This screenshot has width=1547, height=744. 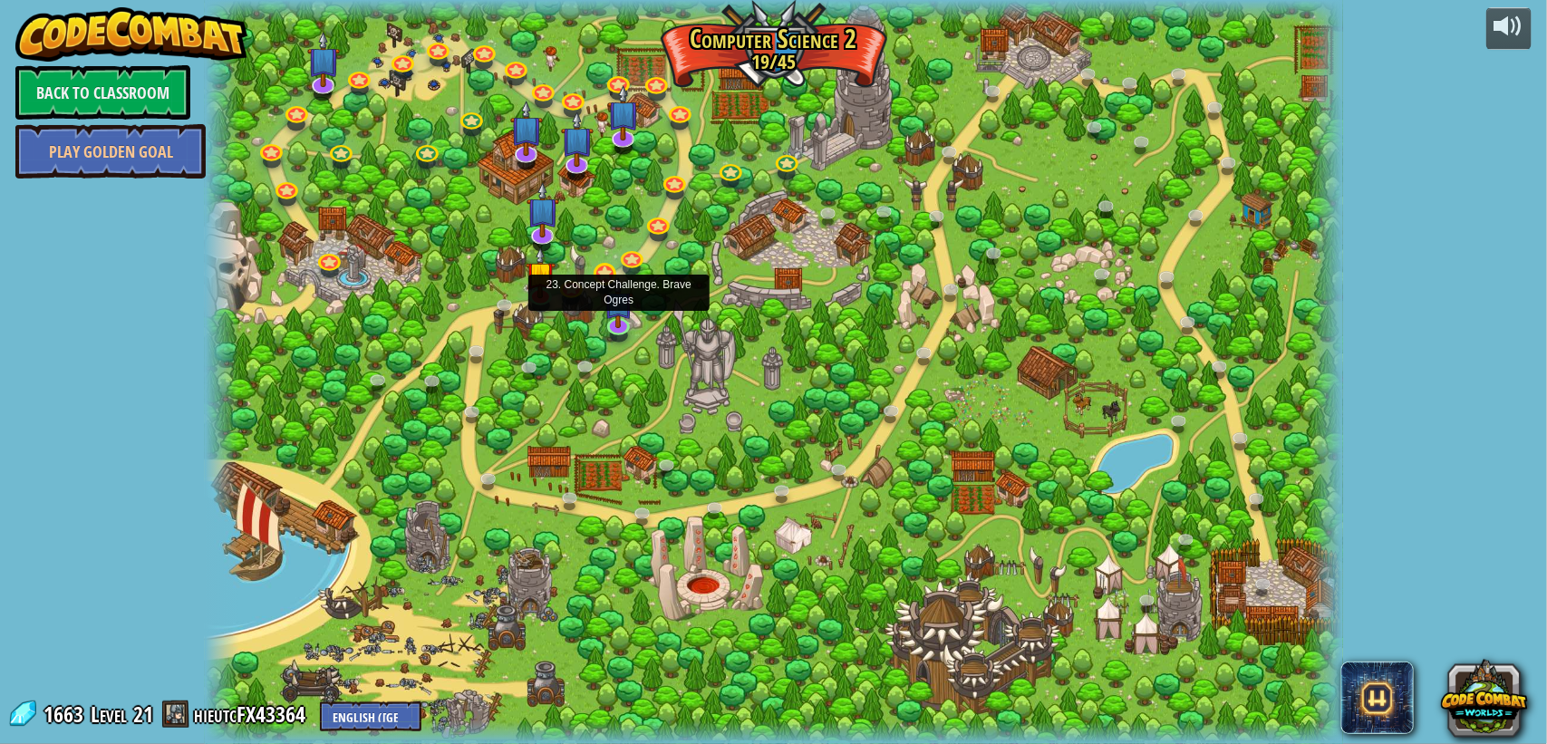 What do you see at coordinates (252, 714) in the screenshot?
I see `a: hieutcFX43364` at bounding box center [252, 714].